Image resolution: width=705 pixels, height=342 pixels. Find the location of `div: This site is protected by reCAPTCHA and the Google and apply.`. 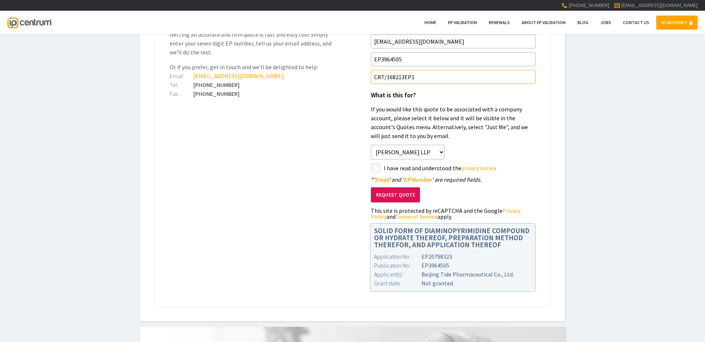

div: This site is protected by reCAPTCHA and the Google and apply. is located at coordinates (453, 213).